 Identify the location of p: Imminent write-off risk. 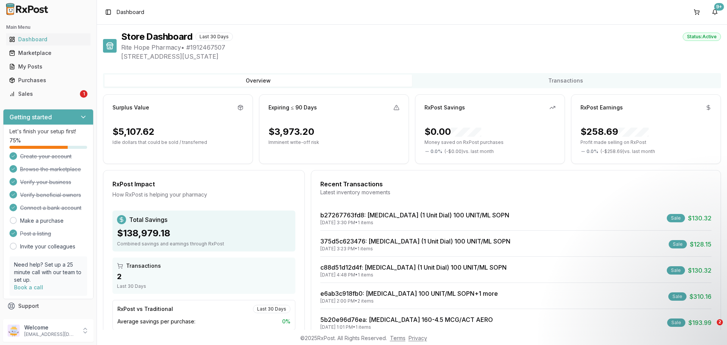
(334, 142).